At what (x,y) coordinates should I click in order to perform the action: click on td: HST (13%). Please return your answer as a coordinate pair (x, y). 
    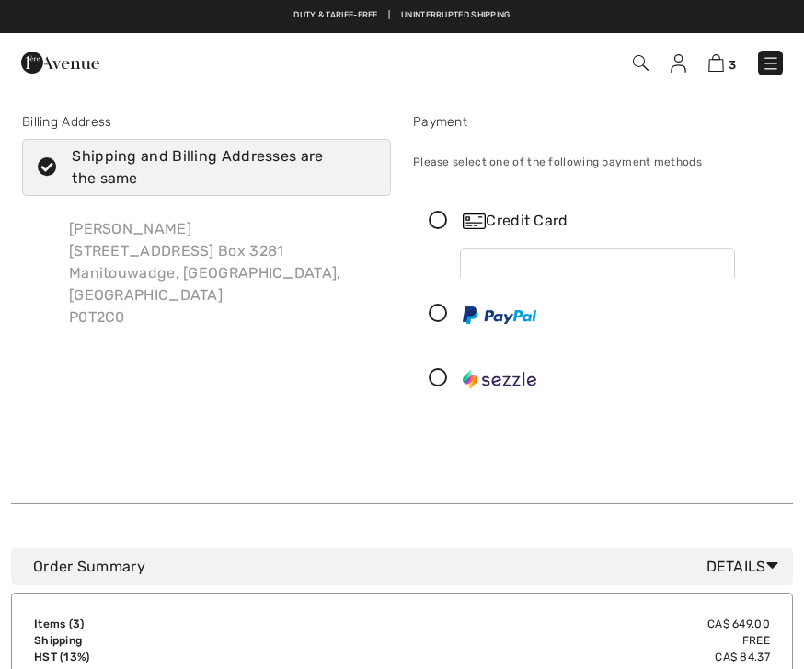
    Looking at the image, I should click on (168, 657).